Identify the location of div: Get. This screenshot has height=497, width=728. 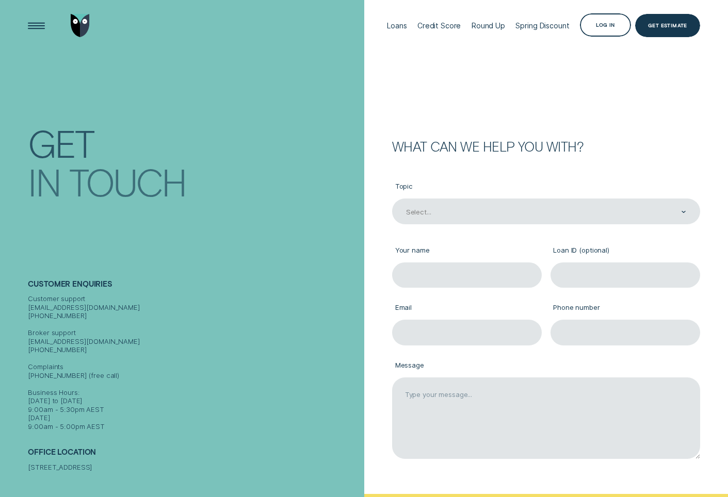
(60, 142).